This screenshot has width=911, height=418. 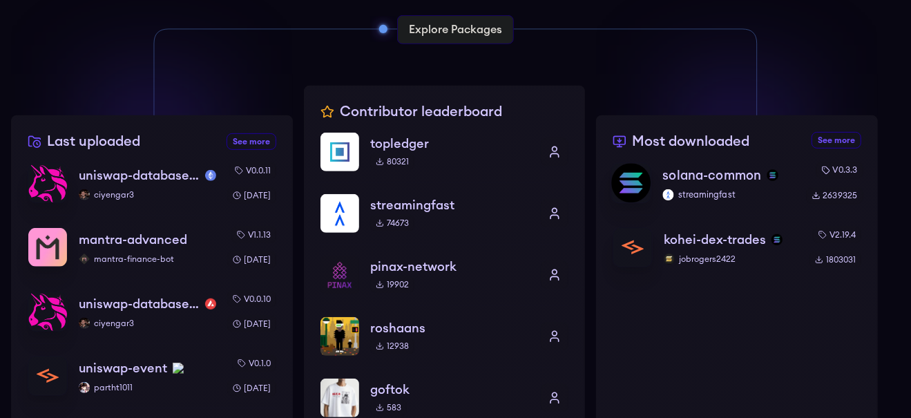 I want to click on a: uniswap-database-changes-sepoliauniswap-database-changes-sepoliasepoliaciyengar3ciyengar3v0.0.11[..., so click(x=152, y=189).